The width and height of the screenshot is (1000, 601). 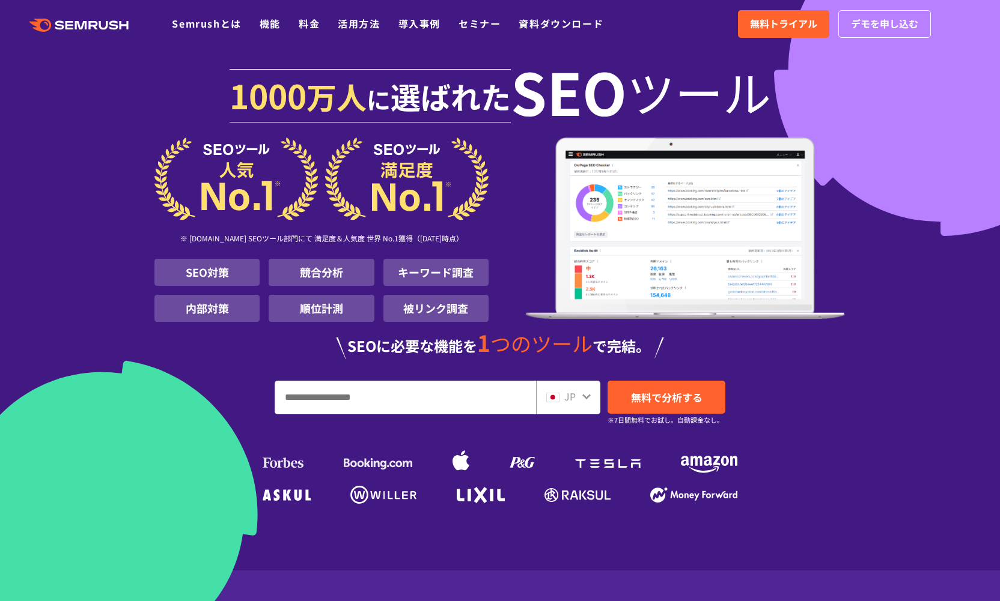 I want to click on li: 競合分析, so click(x=321, y=272).